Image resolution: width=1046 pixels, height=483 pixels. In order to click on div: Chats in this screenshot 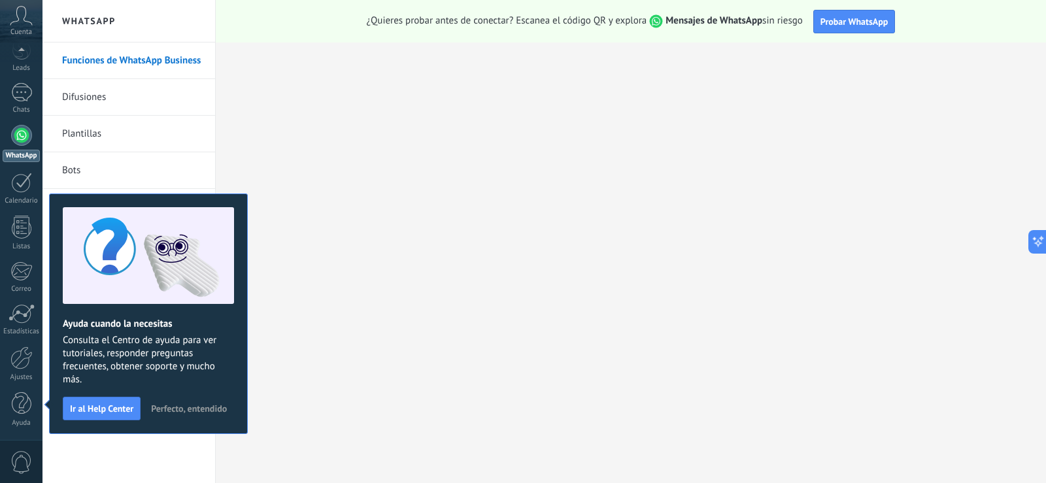, I will do `click(22, 110)`.